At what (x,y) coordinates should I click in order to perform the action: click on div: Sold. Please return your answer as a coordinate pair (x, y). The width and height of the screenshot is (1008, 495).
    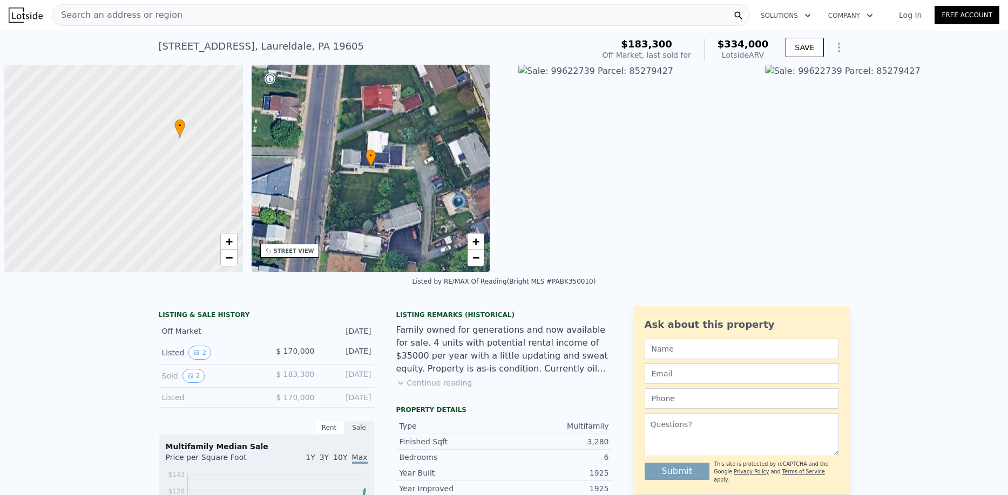
    Looking at the image, I should click on (210, 376).